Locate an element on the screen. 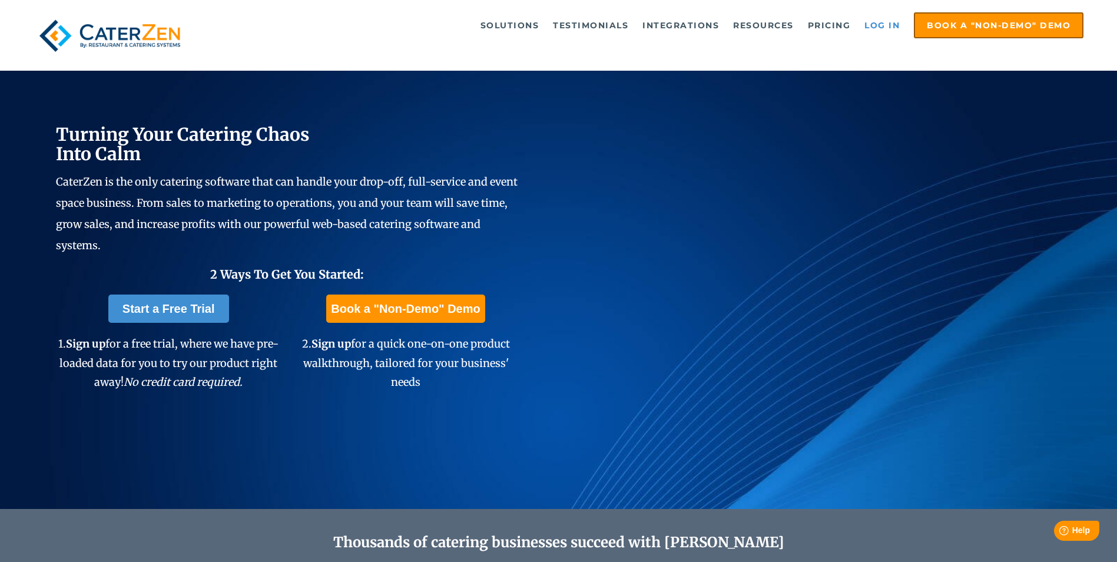 The image size is (1117, 562). a: Resources is located at coordinates (763, 25).